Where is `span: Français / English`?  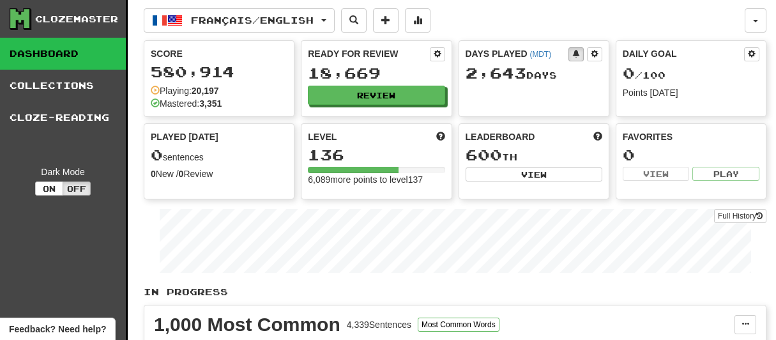
span: Français / English is located at coordinates (252, 20).